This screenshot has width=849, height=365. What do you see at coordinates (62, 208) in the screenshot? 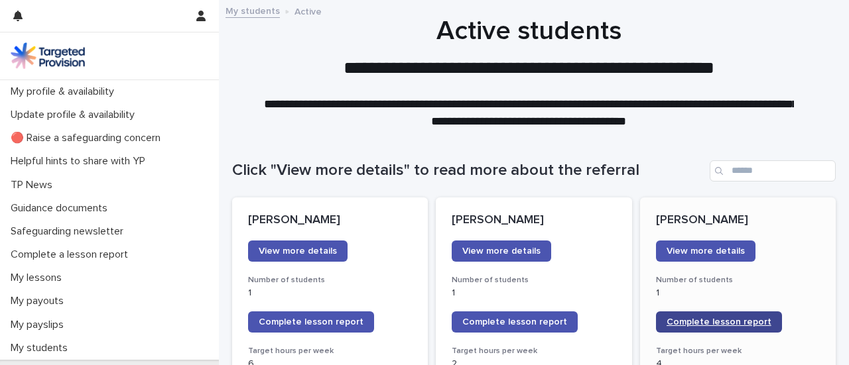
I see `p: Guidance documents` at bounding box center [62, 208].